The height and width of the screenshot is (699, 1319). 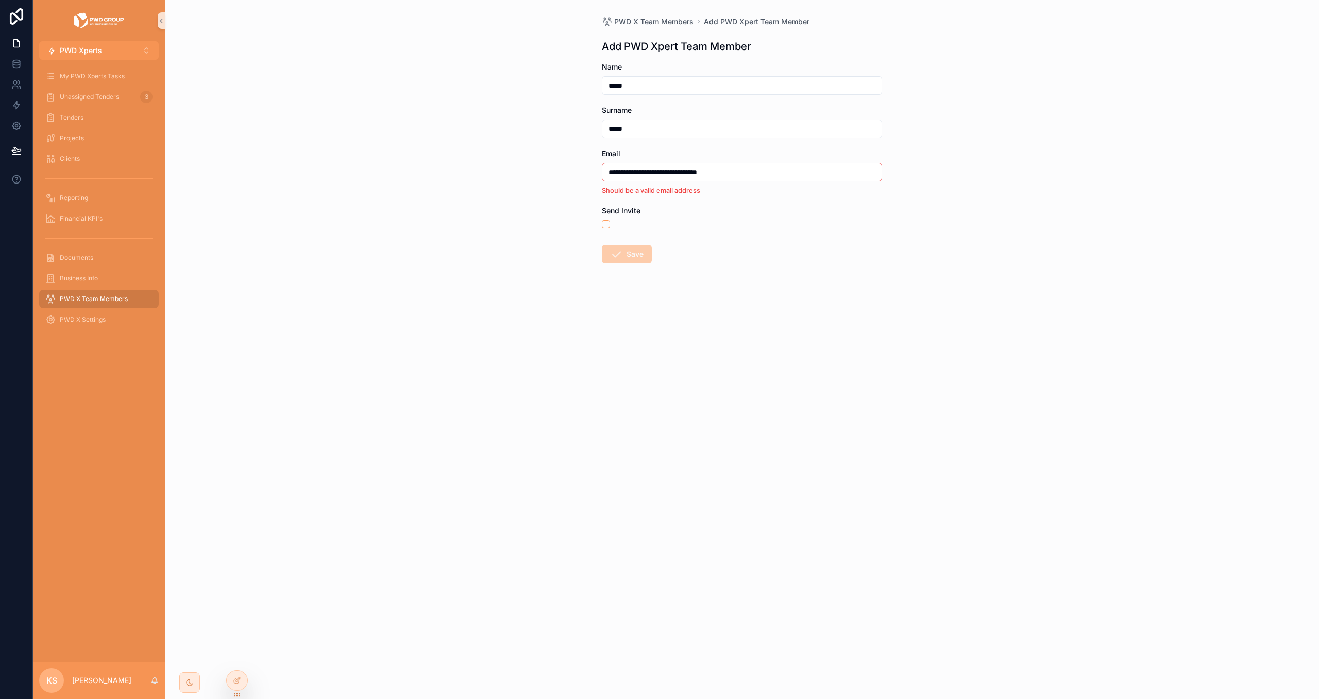 What do you see at coordinates (756, 22) in the screenshot?
I see `a: Add PWD Xpert Team Member` at bounding box center [756, 22].